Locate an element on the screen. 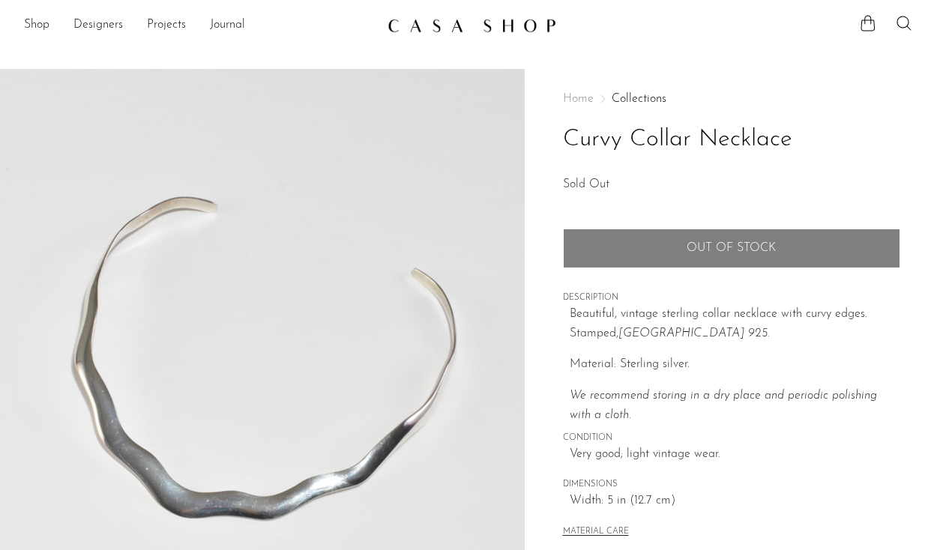 The image size is (937, 550). span: Sold Out is located at coordinates (586, 184).